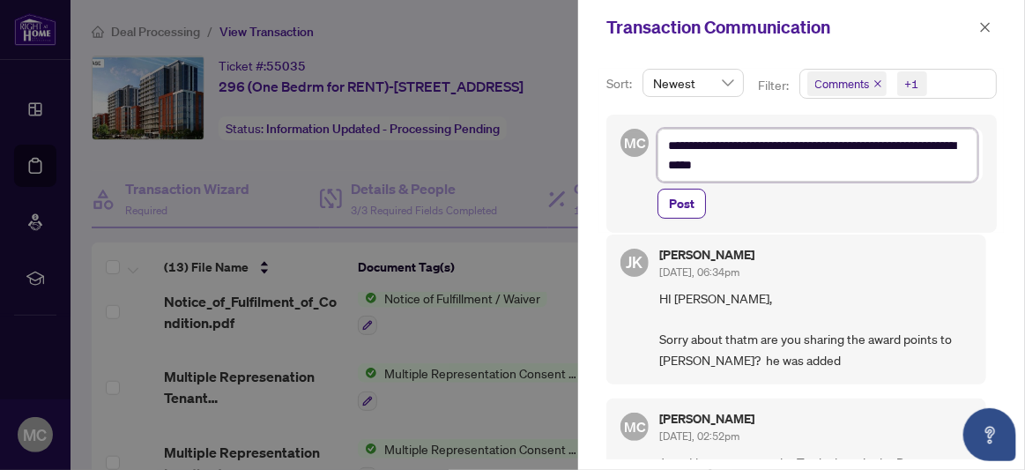 The width and height of the screenshot is (1025, 470). What do you see at coordinates (693, 83) in the screenshot?
I see `span: Newest` at bounding box center [693, 83].